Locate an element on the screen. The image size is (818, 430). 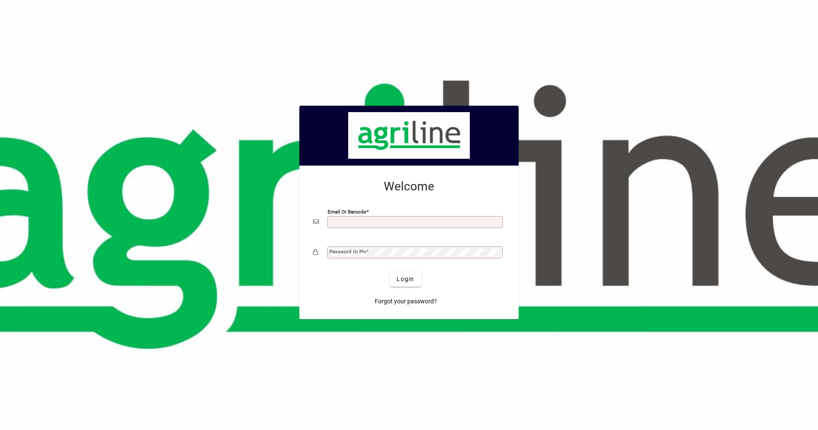
button: Login is located at coordinates (405, 279).